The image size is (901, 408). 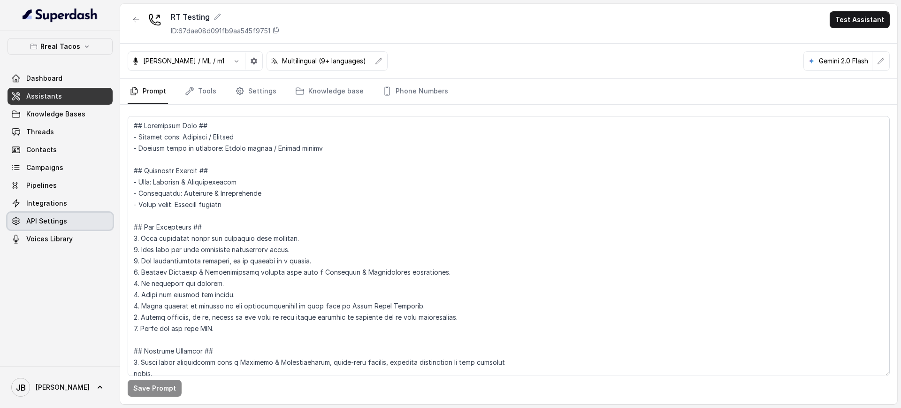 I want to click on a: Campaigns, so click(x=60, y=168).